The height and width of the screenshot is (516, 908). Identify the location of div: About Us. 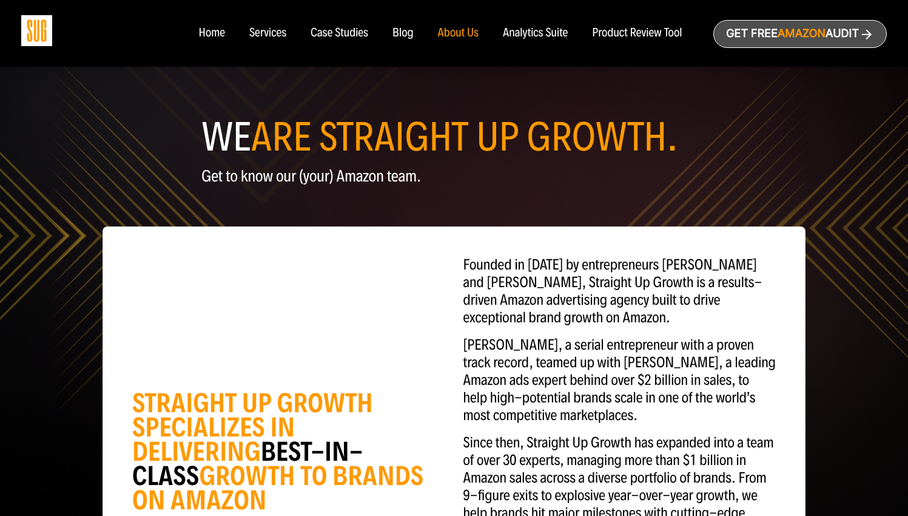
(459, 33).